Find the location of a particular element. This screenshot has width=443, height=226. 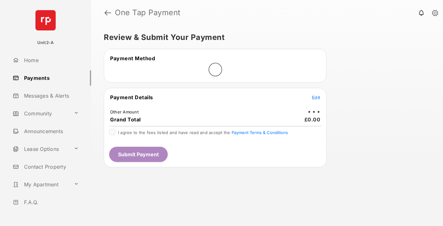

a: F.A.Q. is located at coordinates (51, 202).